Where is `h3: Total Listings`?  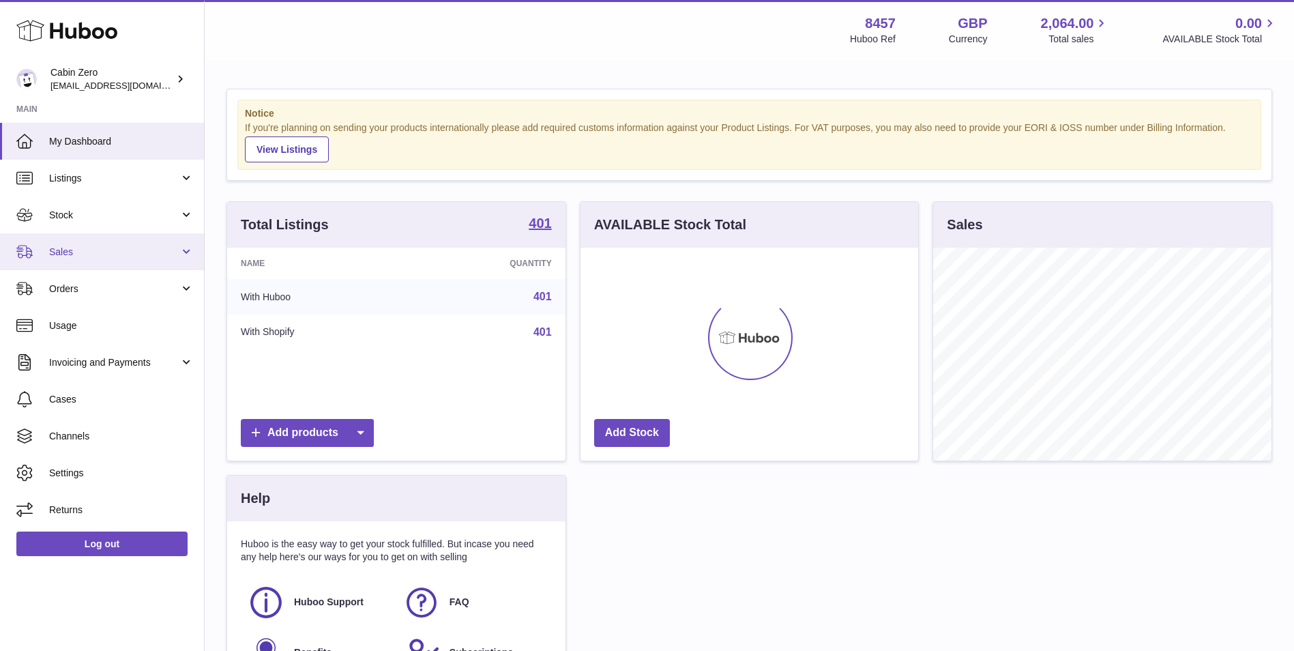
h3: Total Listings is located at coordinates (284, 224).